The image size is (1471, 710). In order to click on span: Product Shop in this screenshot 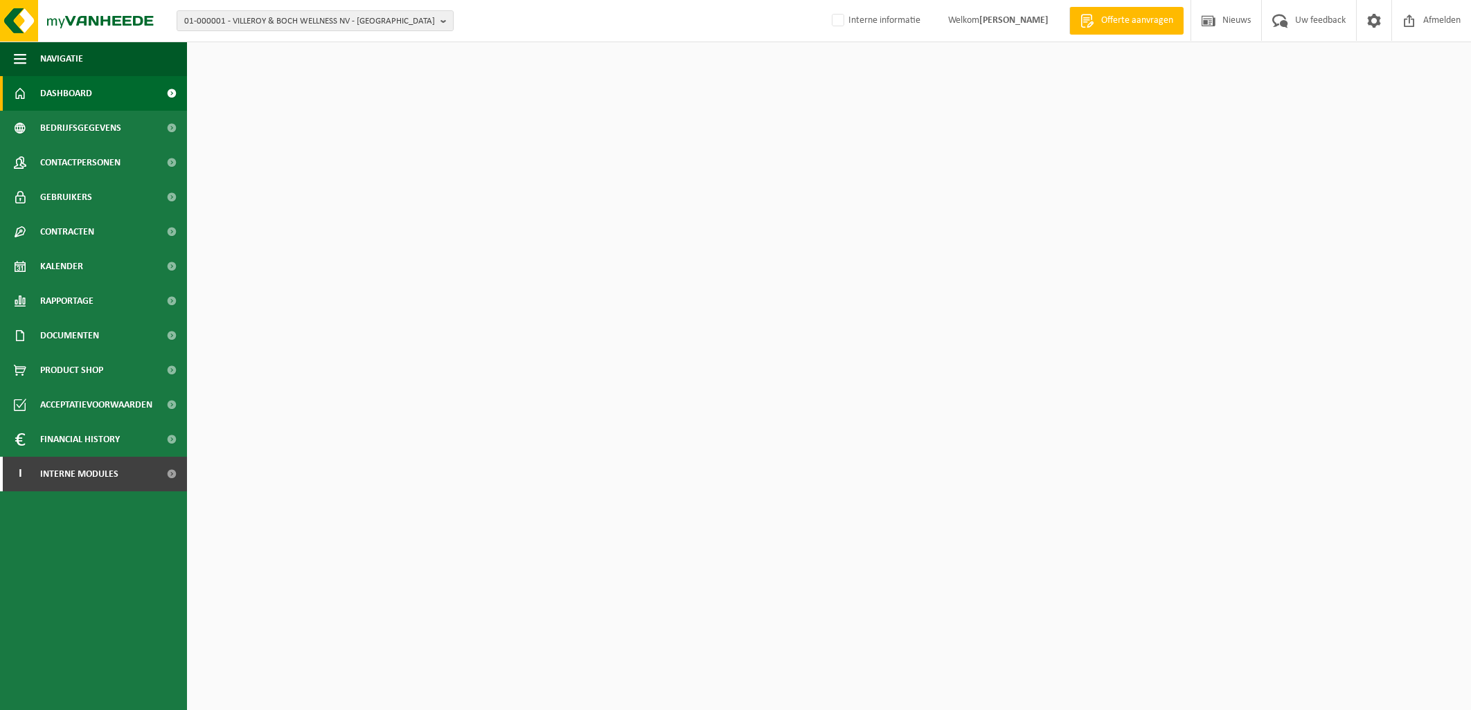, I will do `click(71, 370)`.